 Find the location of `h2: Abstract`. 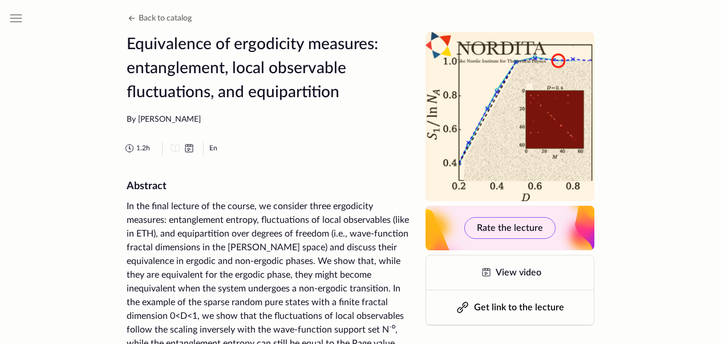

h2: Abstract is located at coordinates (269, 187).